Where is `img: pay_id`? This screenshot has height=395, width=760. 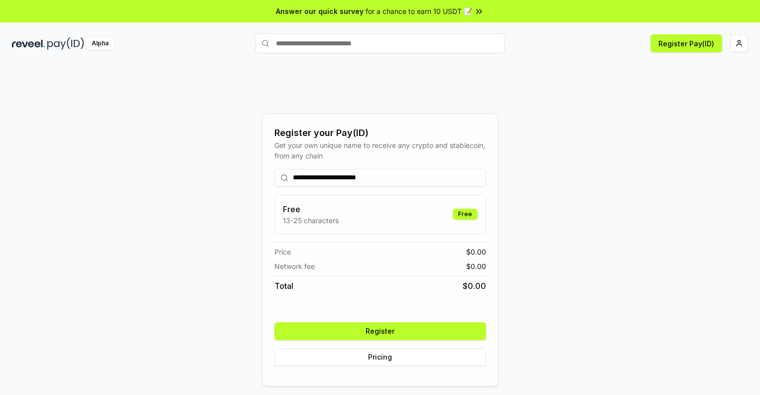 img: pay_id is located at coordinates (66, 43).